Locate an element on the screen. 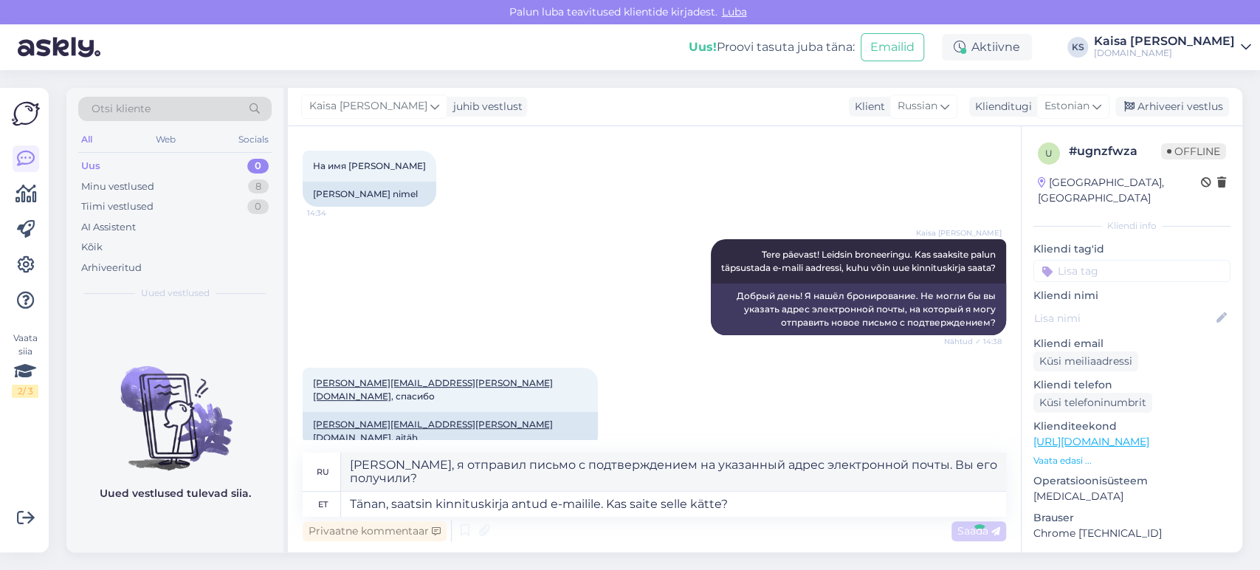  div: Minu vestlused is located at coordinates (117, 187).